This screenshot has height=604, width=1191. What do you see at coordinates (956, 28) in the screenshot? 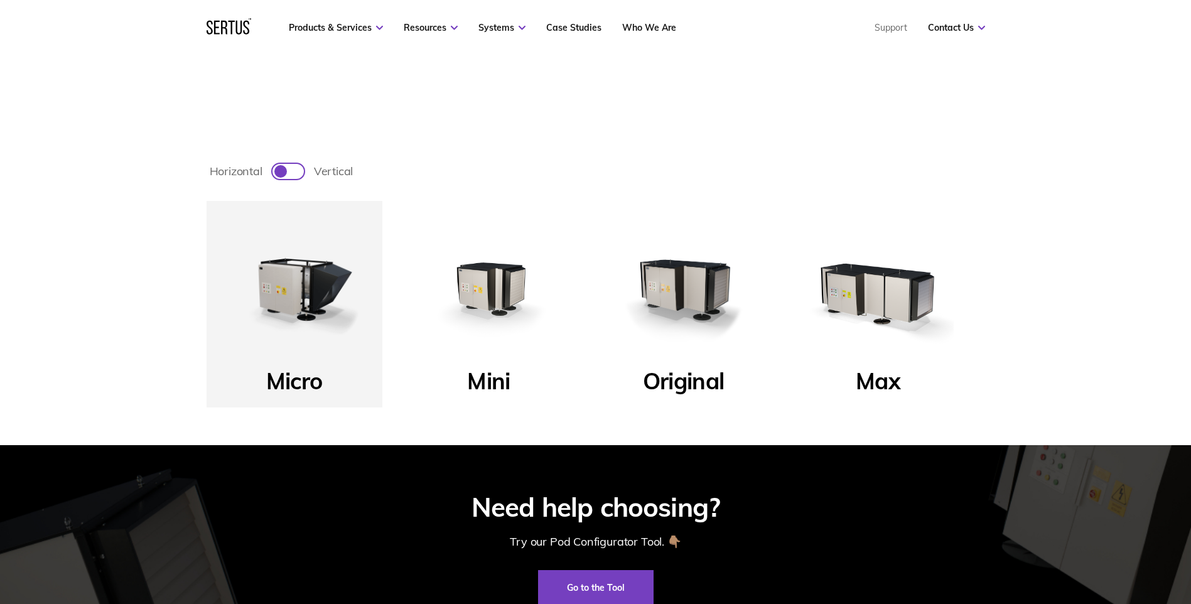
I see `a: Contact Us` at bounding box center [956, 28].